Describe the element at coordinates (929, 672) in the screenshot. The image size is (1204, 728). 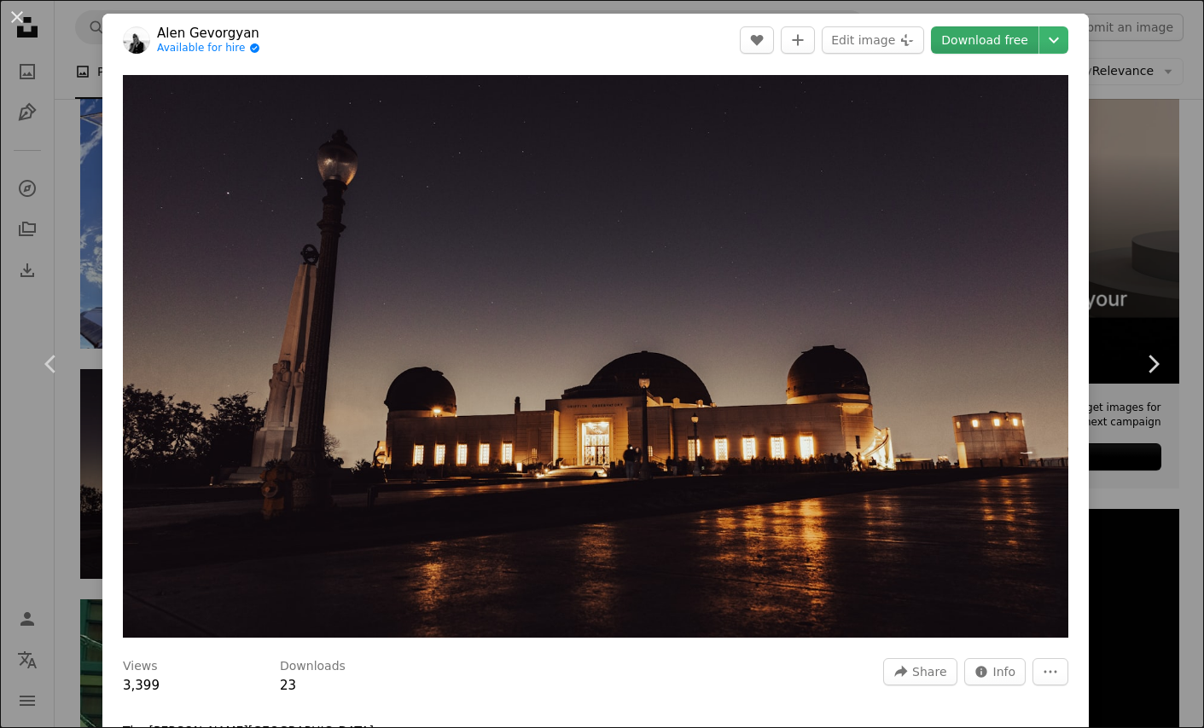
I see `span: Share` at that location.